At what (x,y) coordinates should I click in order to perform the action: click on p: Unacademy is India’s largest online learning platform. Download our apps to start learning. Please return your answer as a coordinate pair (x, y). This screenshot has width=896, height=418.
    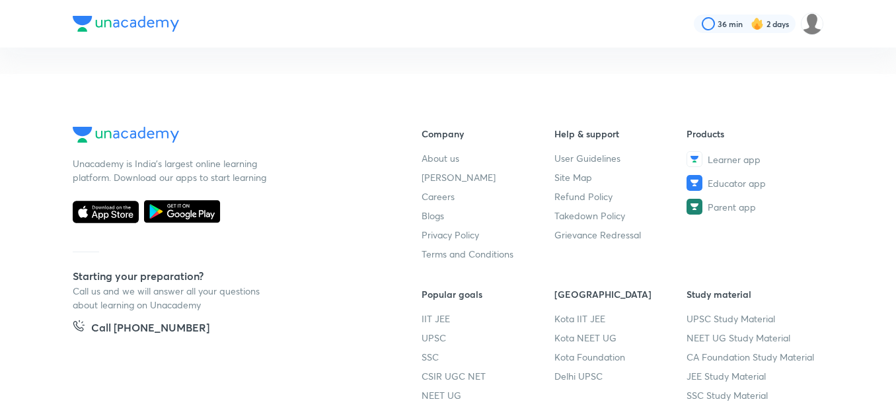
    Looking at the image, I should click on (172, 170).